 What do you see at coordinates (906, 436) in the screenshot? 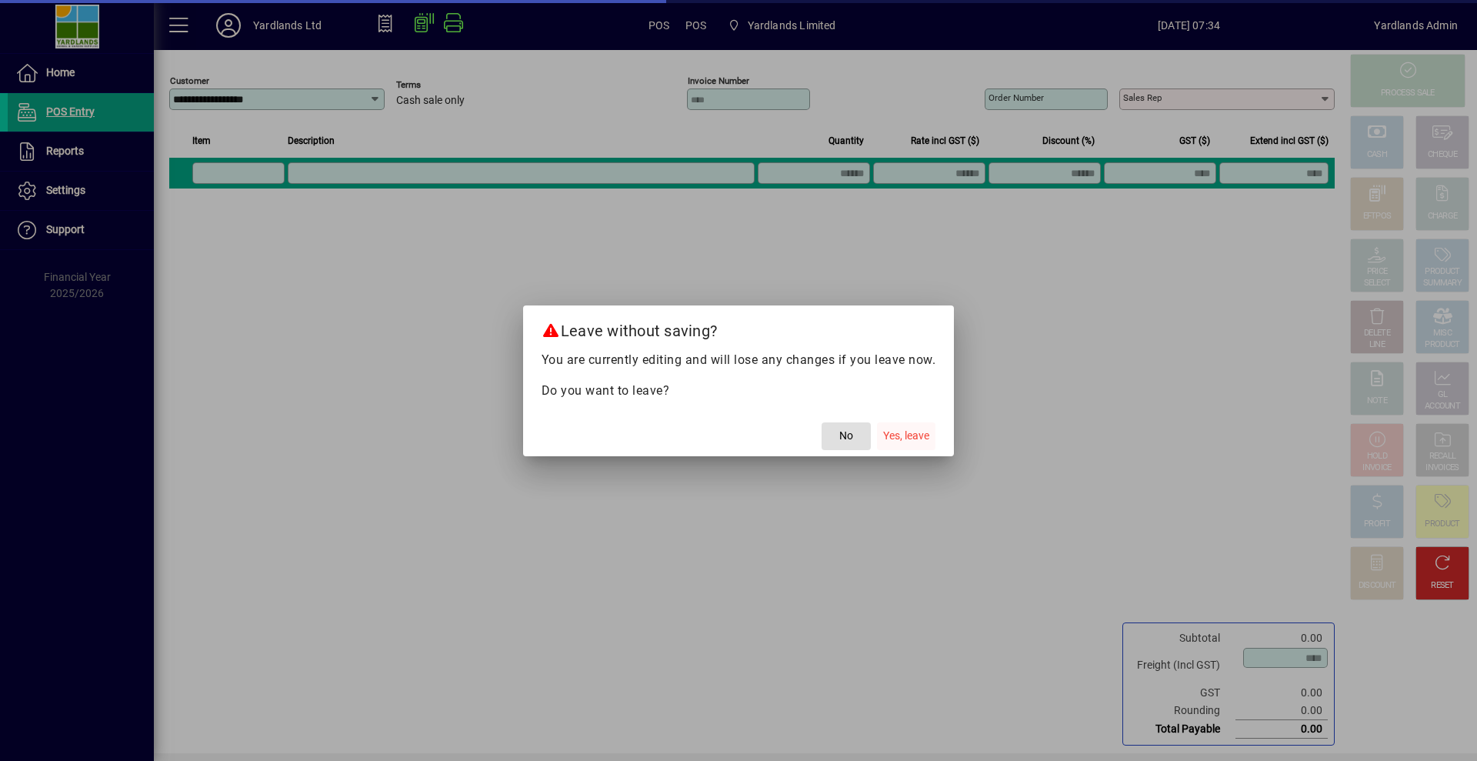
I see `button: Yes, leave` at bounding box center [906, 436].